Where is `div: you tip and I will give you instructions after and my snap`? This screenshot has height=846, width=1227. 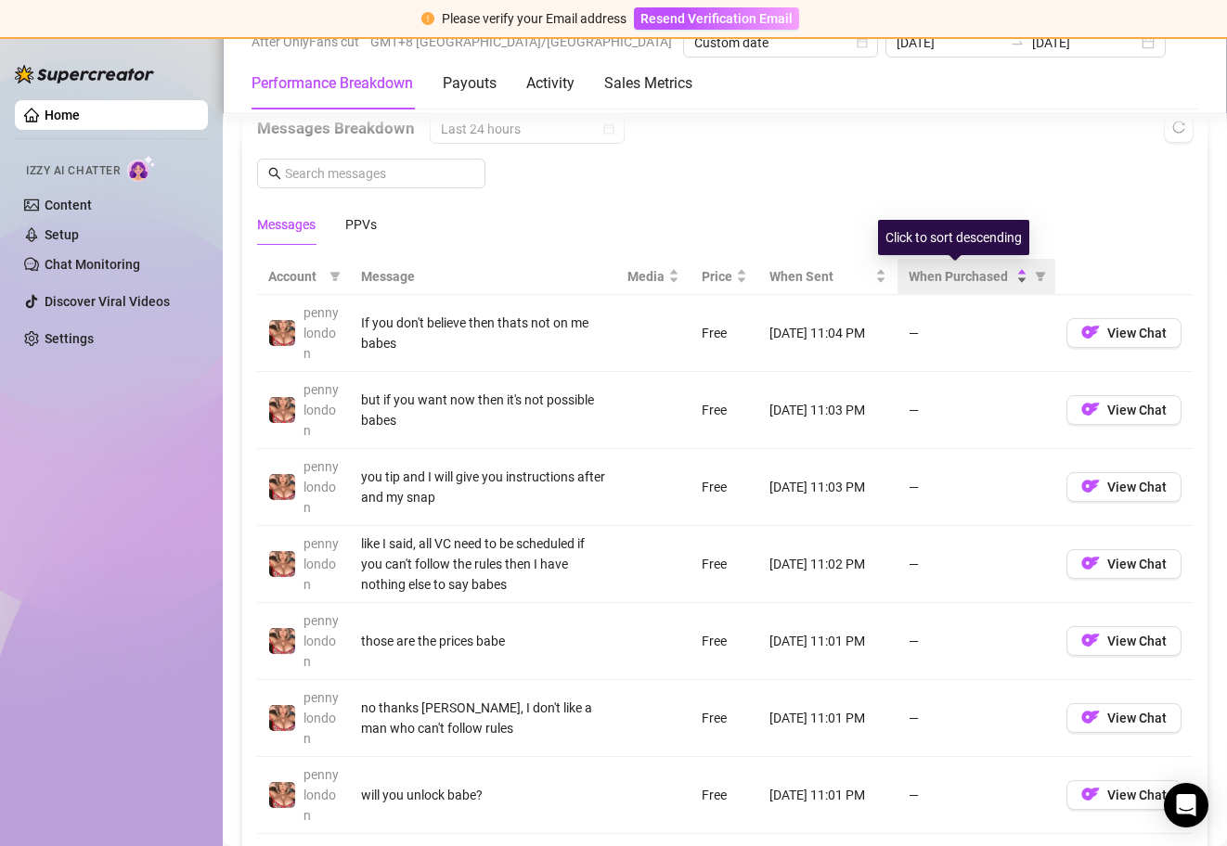
div: you tip and I will give you instructions after and my snap is located at coordinates (483, 487).